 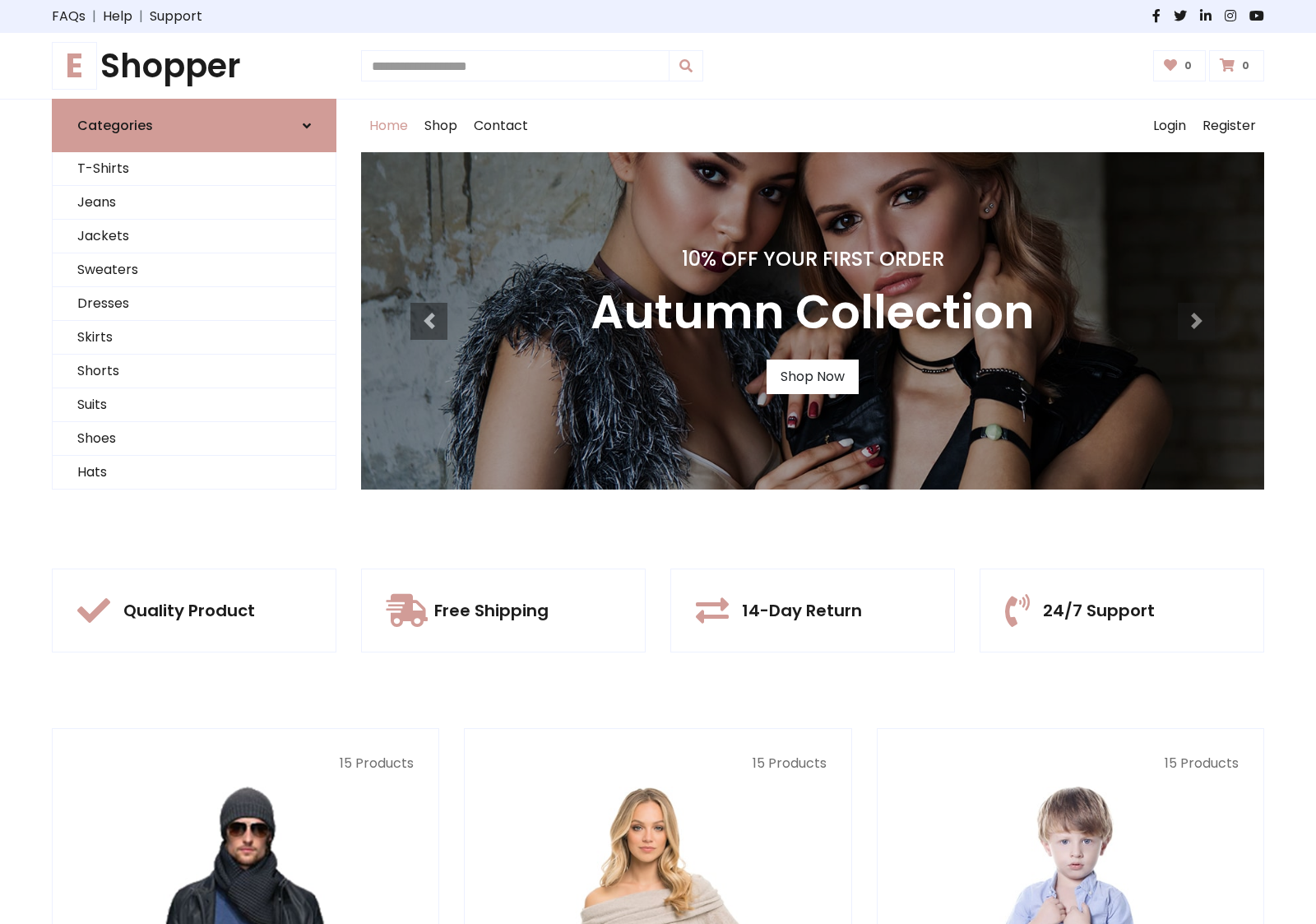 I want to click on h6: Categories, so click(x=115, y=125).